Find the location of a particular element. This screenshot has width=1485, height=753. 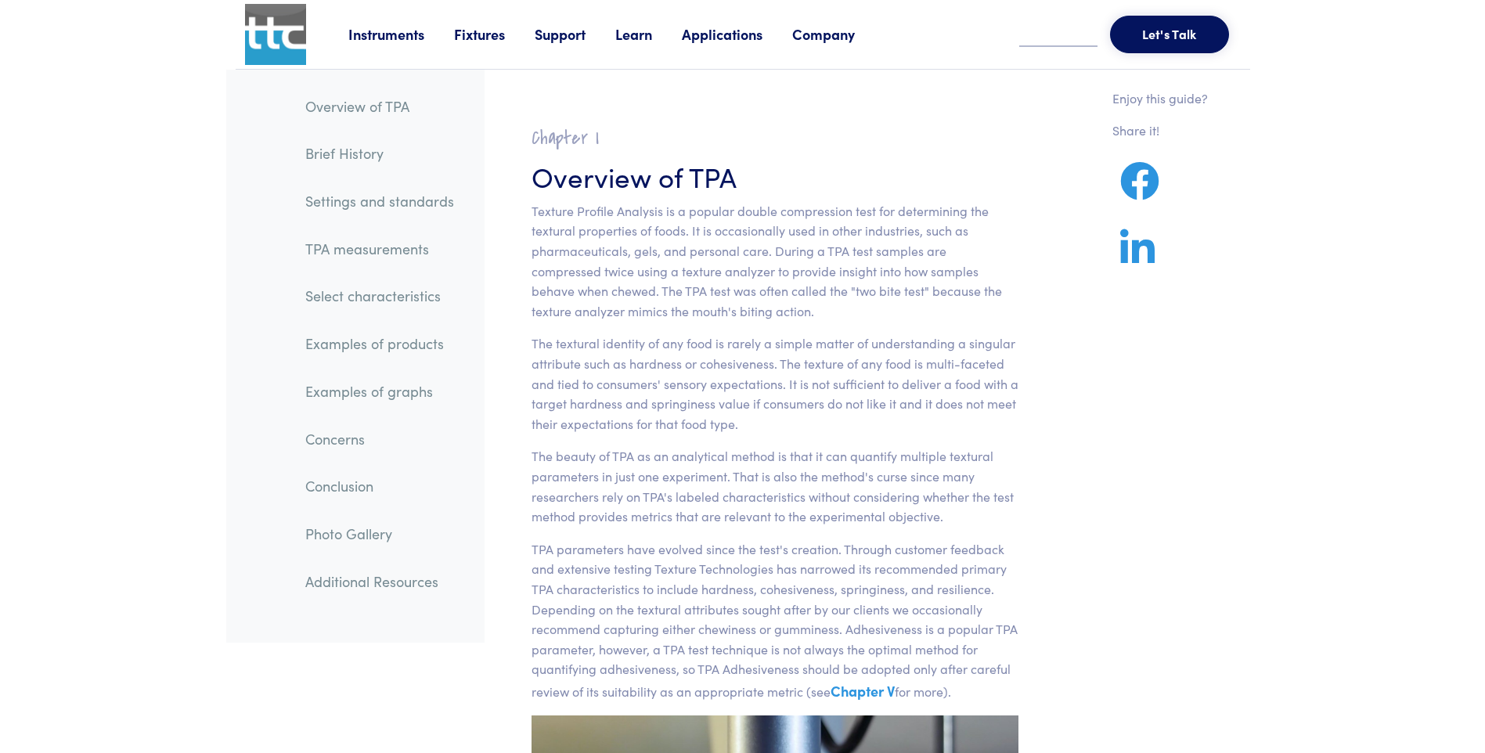

a: Support is located at coordinates (575, 34).